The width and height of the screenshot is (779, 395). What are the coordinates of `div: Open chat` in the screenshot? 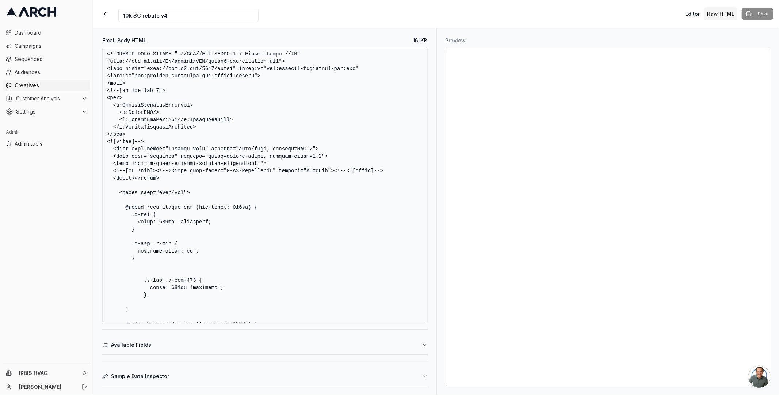 It's located at (759, 377).